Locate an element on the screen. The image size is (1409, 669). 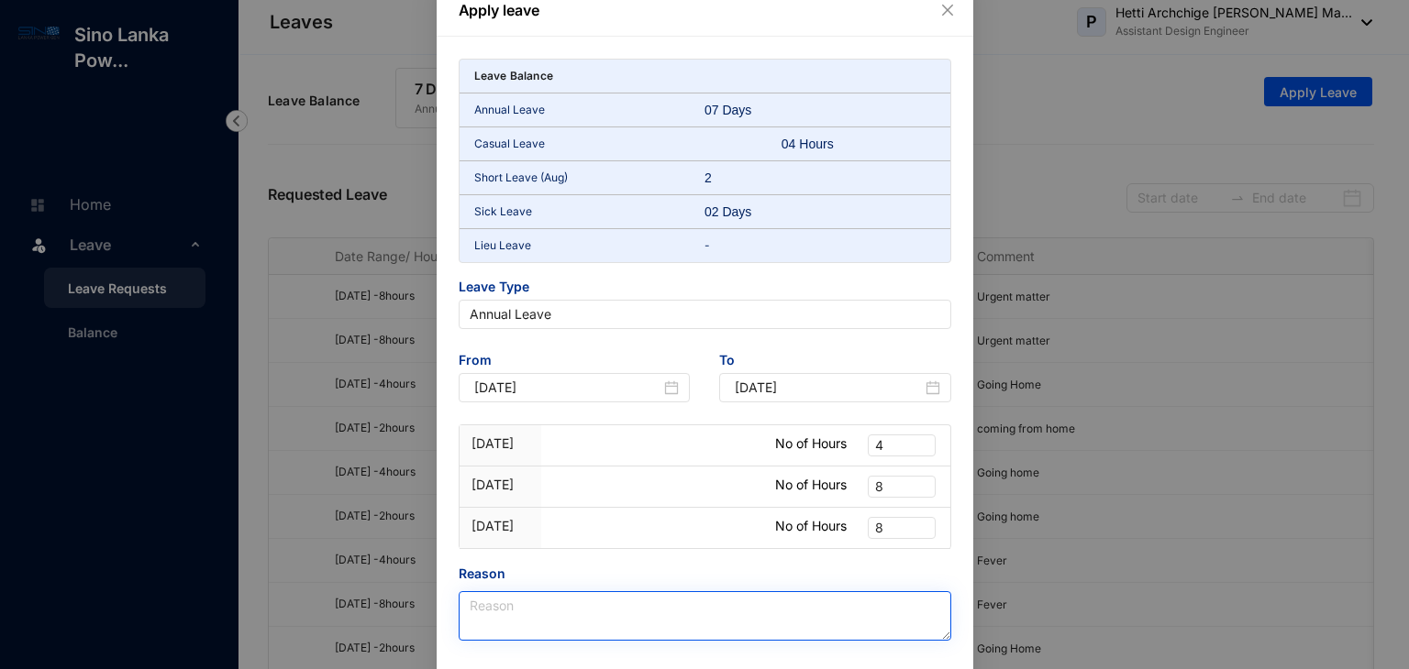
span: 4 is located at coordinates (902, 446).